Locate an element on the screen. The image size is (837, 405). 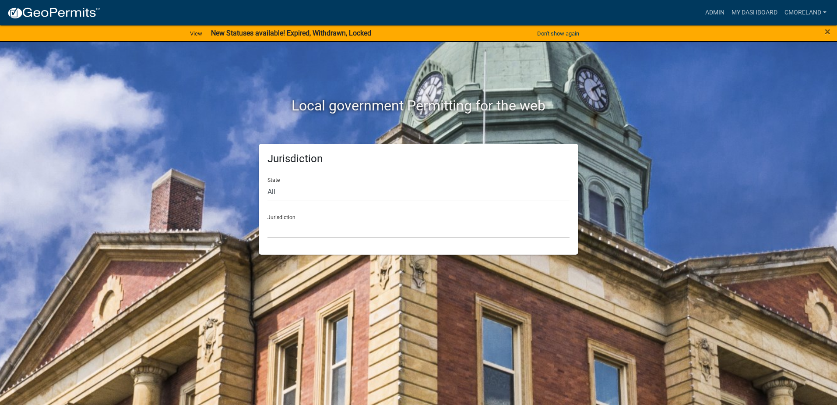
button: Close is located at coordinates (828, 32).